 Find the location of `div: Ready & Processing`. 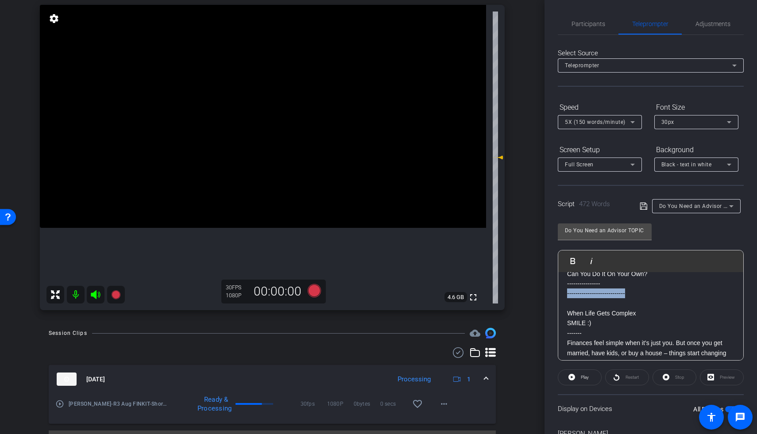

div: Ready & Processing is located at coordinates (213, 404).